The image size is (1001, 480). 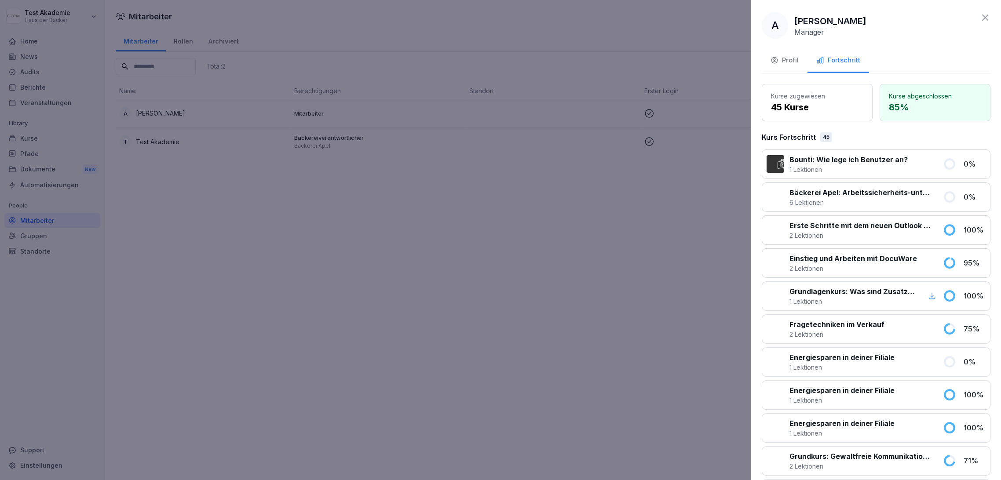 I want to click on p: 6 Lektionen, so click(x=861, y=202).